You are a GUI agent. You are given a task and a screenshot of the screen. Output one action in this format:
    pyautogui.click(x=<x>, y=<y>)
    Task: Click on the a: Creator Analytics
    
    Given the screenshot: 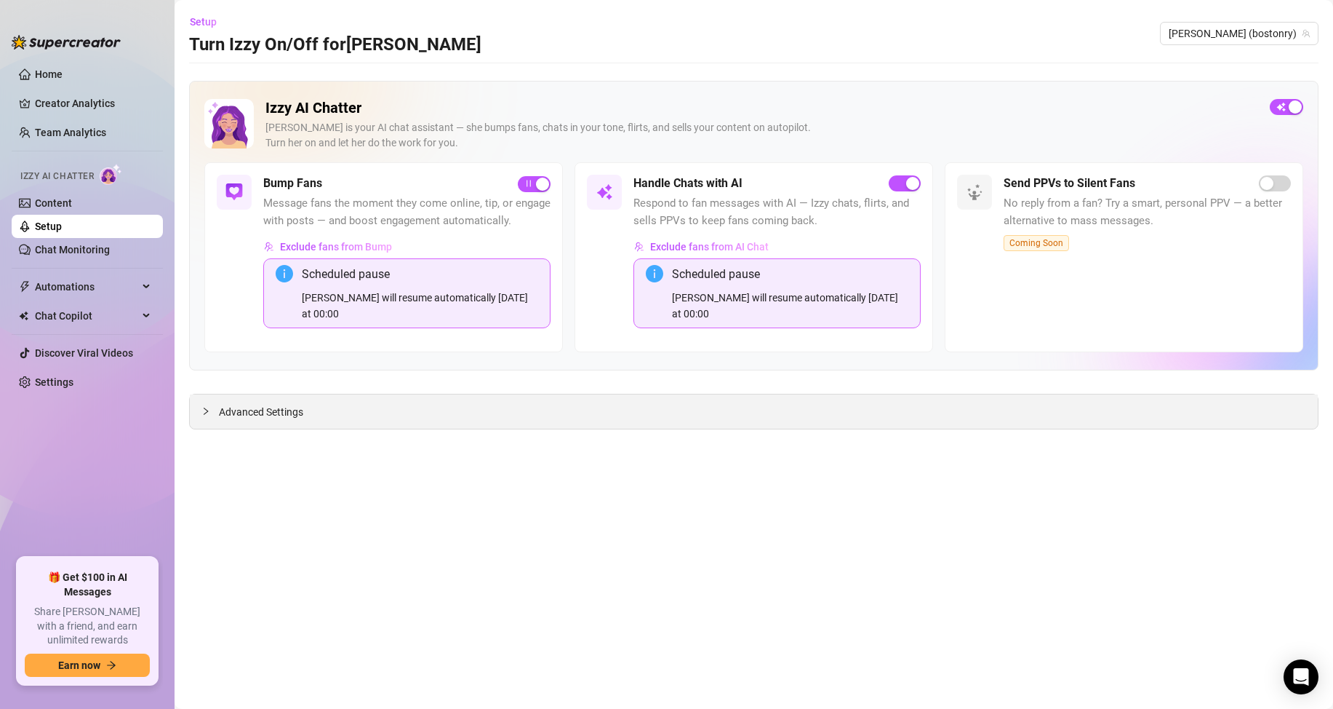 What is the action you would take?
    pyautogui.click(x=93, y=103)
    